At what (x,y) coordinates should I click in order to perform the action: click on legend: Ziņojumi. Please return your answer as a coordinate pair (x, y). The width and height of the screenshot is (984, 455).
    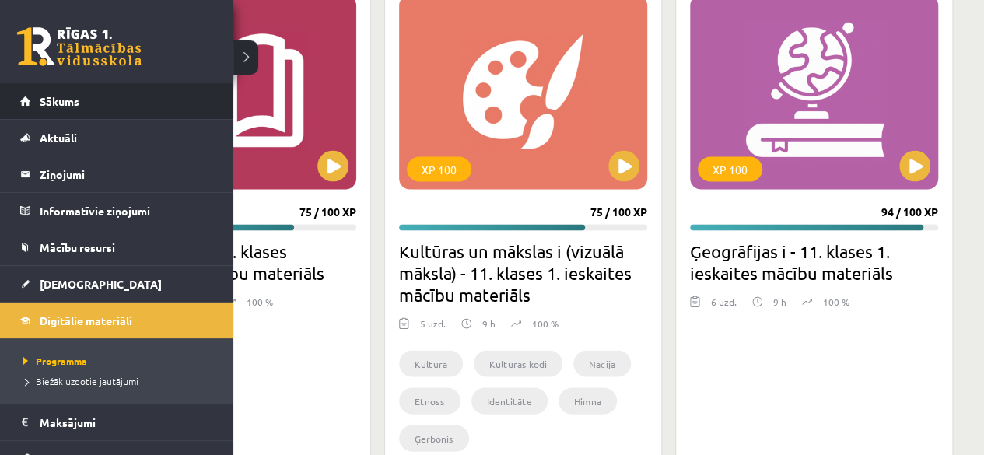
    Looking at the image, I should click on (127, 174).